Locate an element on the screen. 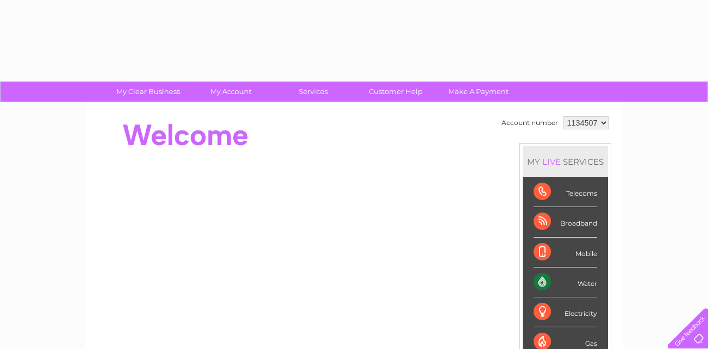 This screenshot has width=708, height=349. a: Customer Help is located at coordinates (395, 91).